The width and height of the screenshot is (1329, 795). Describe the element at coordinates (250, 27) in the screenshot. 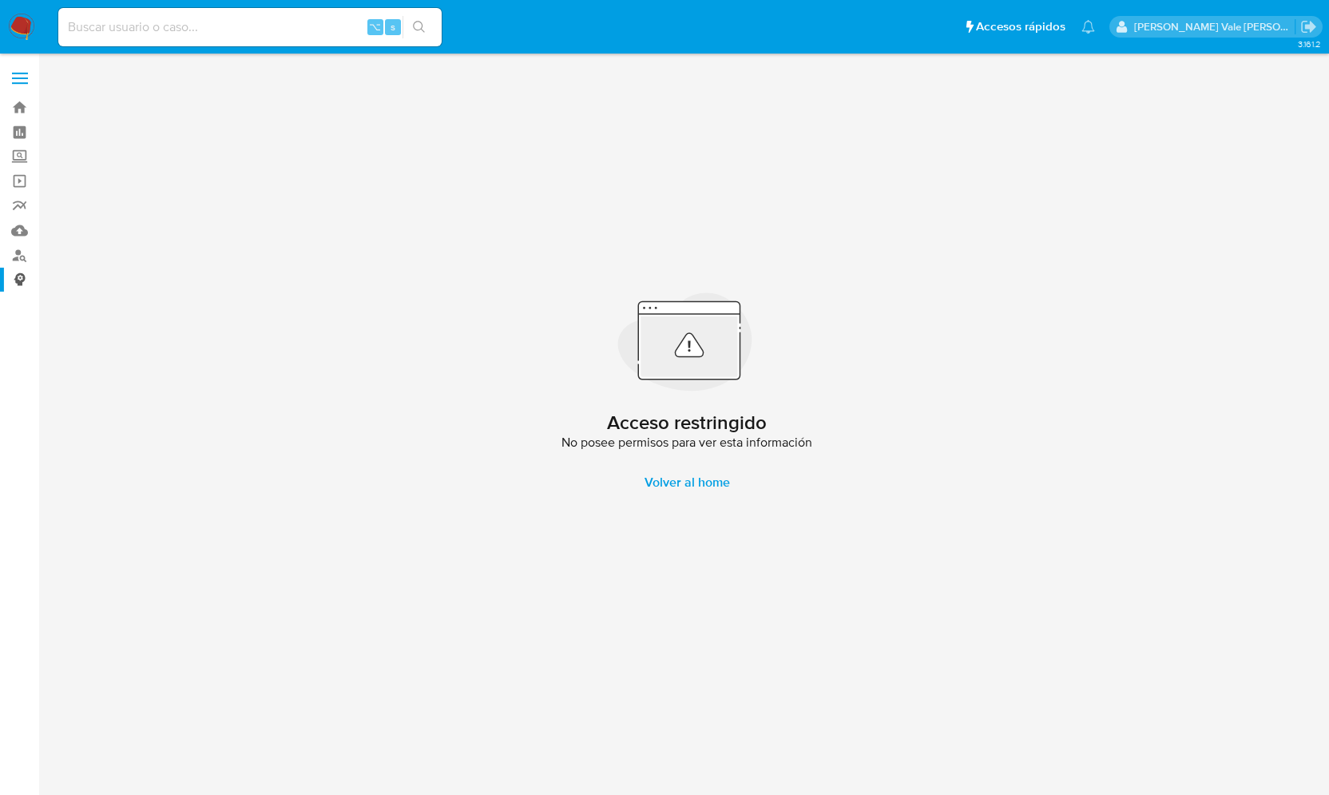

I see `input: Buscar usuario o caso...` at that location.